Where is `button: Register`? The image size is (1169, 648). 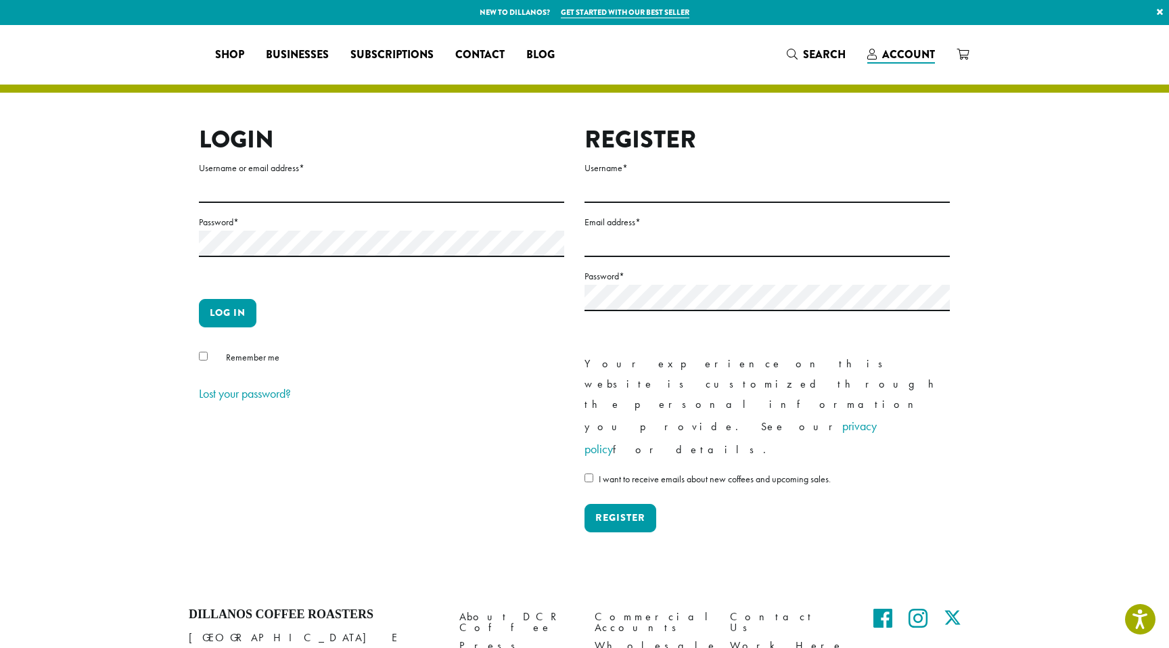 button: Register is located at coordinates (620, 518).